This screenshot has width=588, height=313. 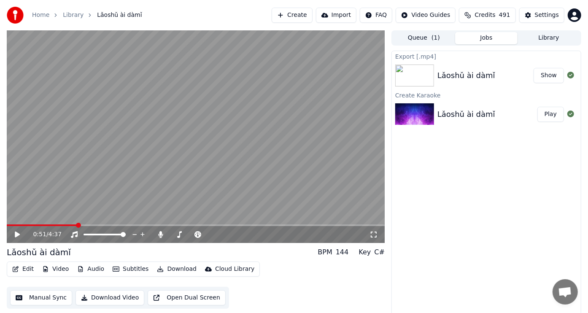 What do you see at coordinates (130, 269) in the screenshot?
I see `button: Subtitles` at bounding box center [130, 269].